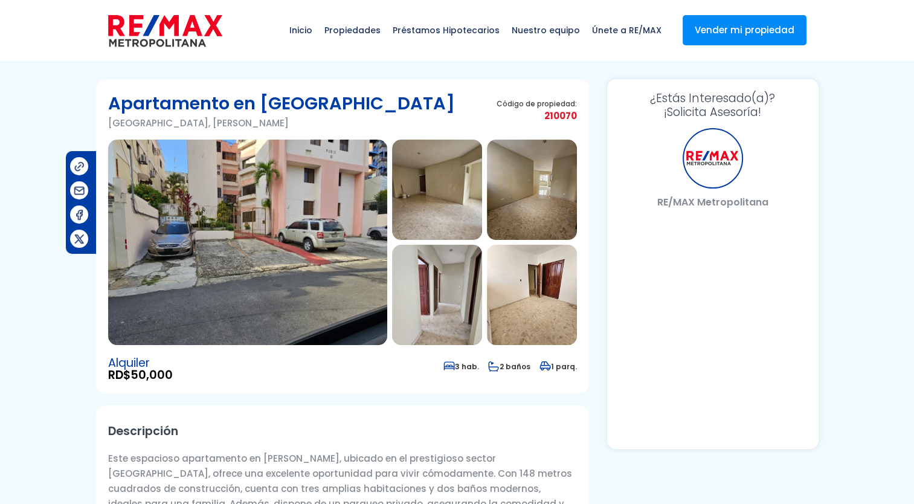 The width and height of the screenshot is (914, 504). What do you see at coordinates (509, 366) in the screenshot?
I see `span: 2 baños` at bounding box center [509, 366].